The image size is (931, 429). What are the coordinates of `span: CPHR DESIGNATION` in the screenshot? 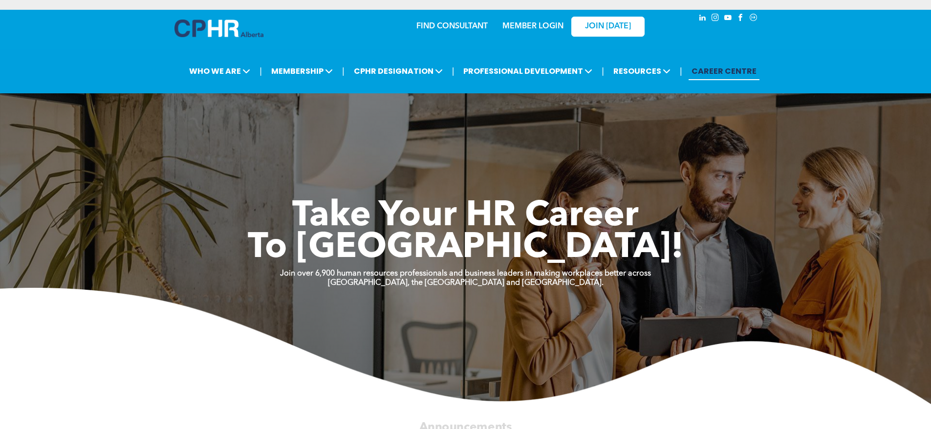 It's located at (398, 71).